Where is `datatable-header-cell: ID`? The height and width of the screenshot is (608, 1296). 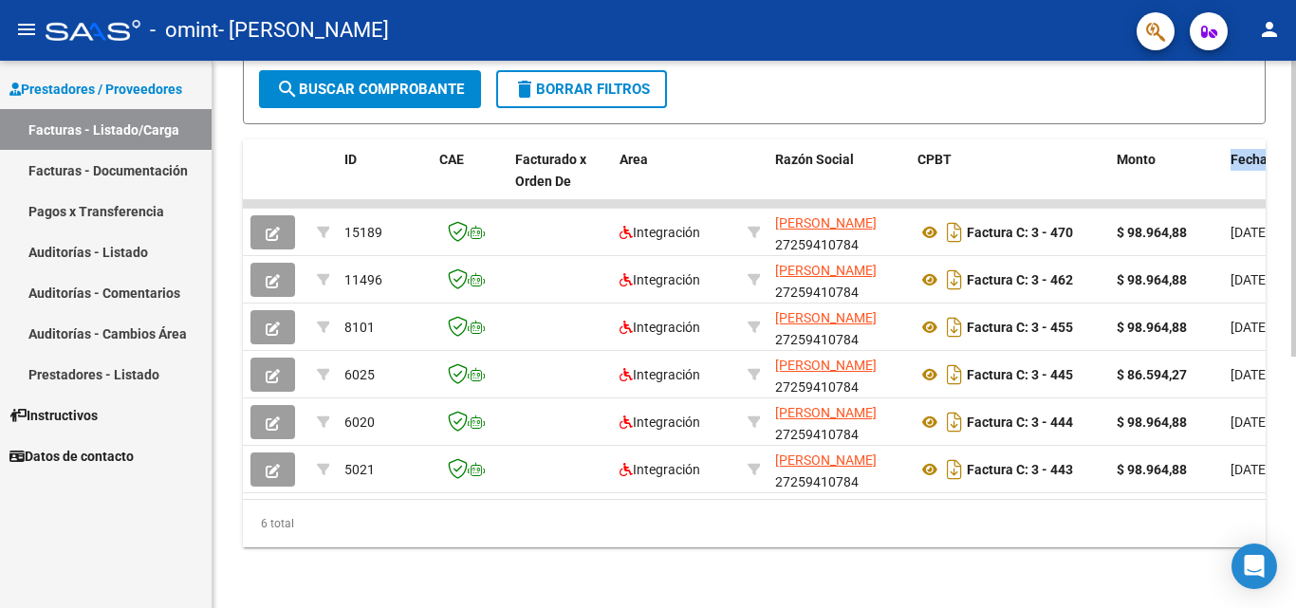 datatable-header-cell: ID is located at coordinates (384, 181).